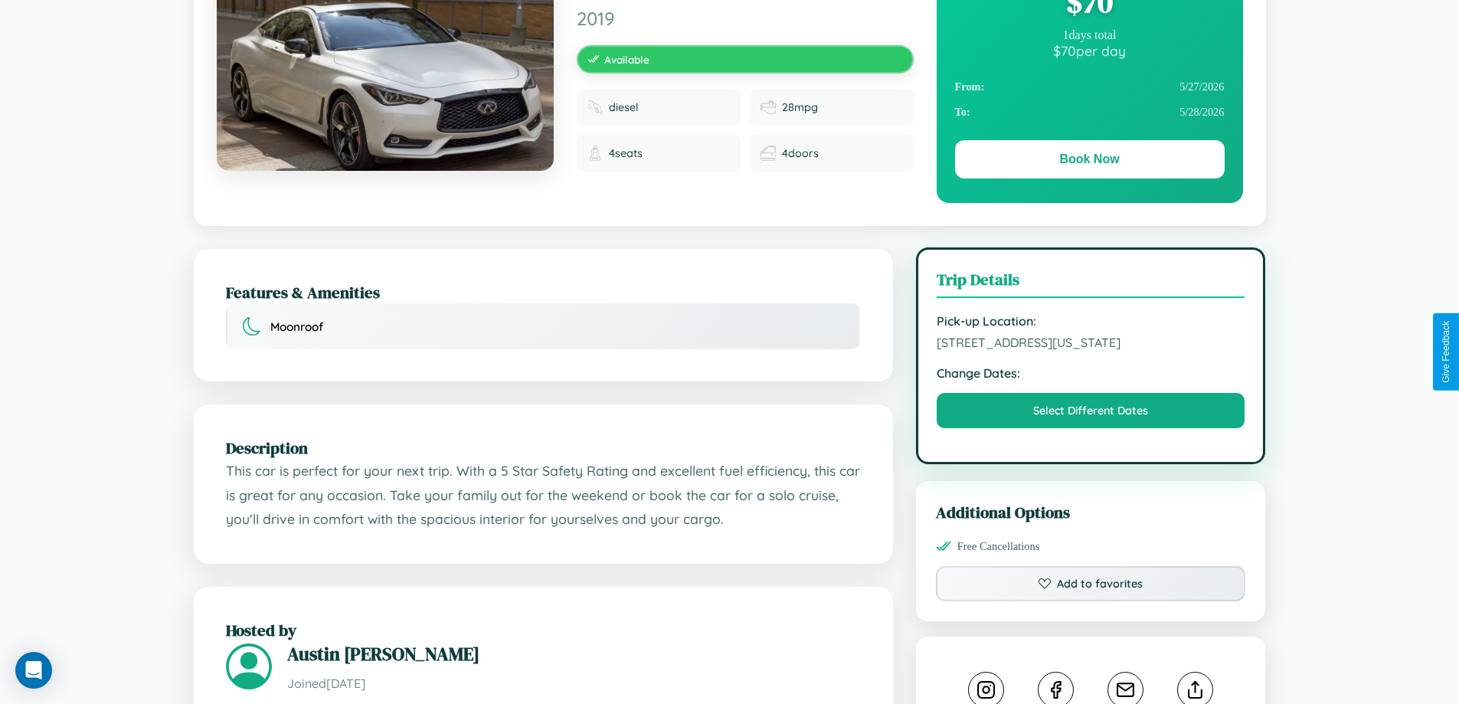  Describe the element at coordinates (768, 153) in the screenshot. I see `img: Doors` at that location.